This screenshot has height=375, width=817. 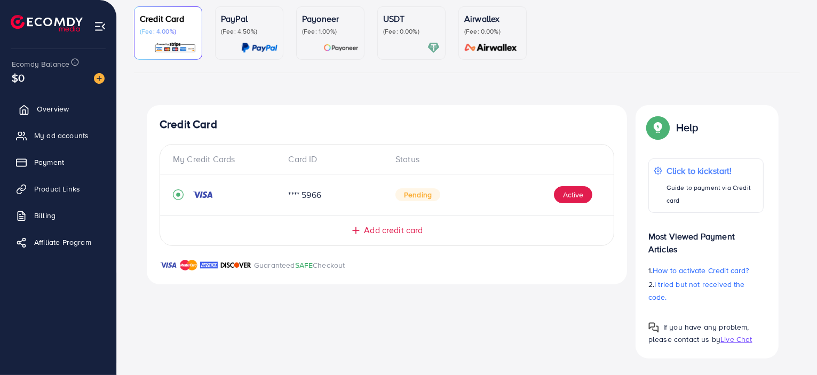 What do you see at coordinates (697, 291) in the screenshot?
I see `span: I tried but not received the code.` at bounding box center [697, 291].